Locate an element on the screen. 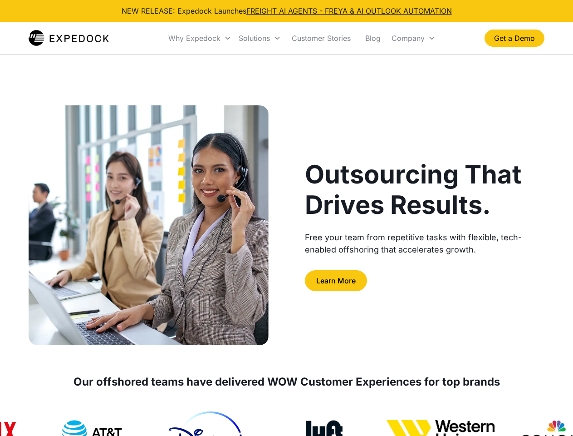 The image size is (573, 436). div: Chat Widget is located at coordinates (551, 414).